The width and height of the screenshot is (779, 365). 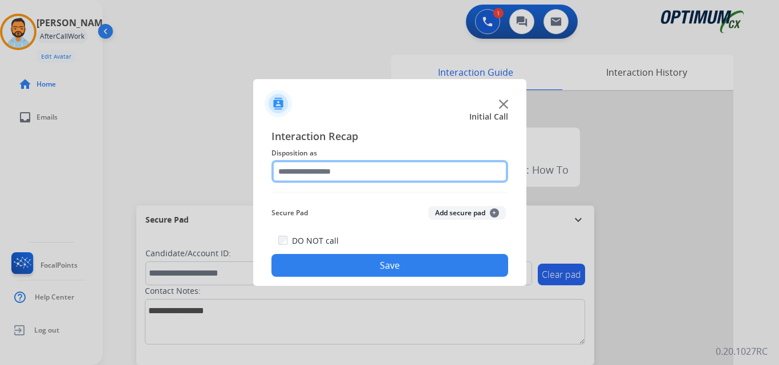 I want to click on button: Add secure pad+, so click(x=467, y=213).